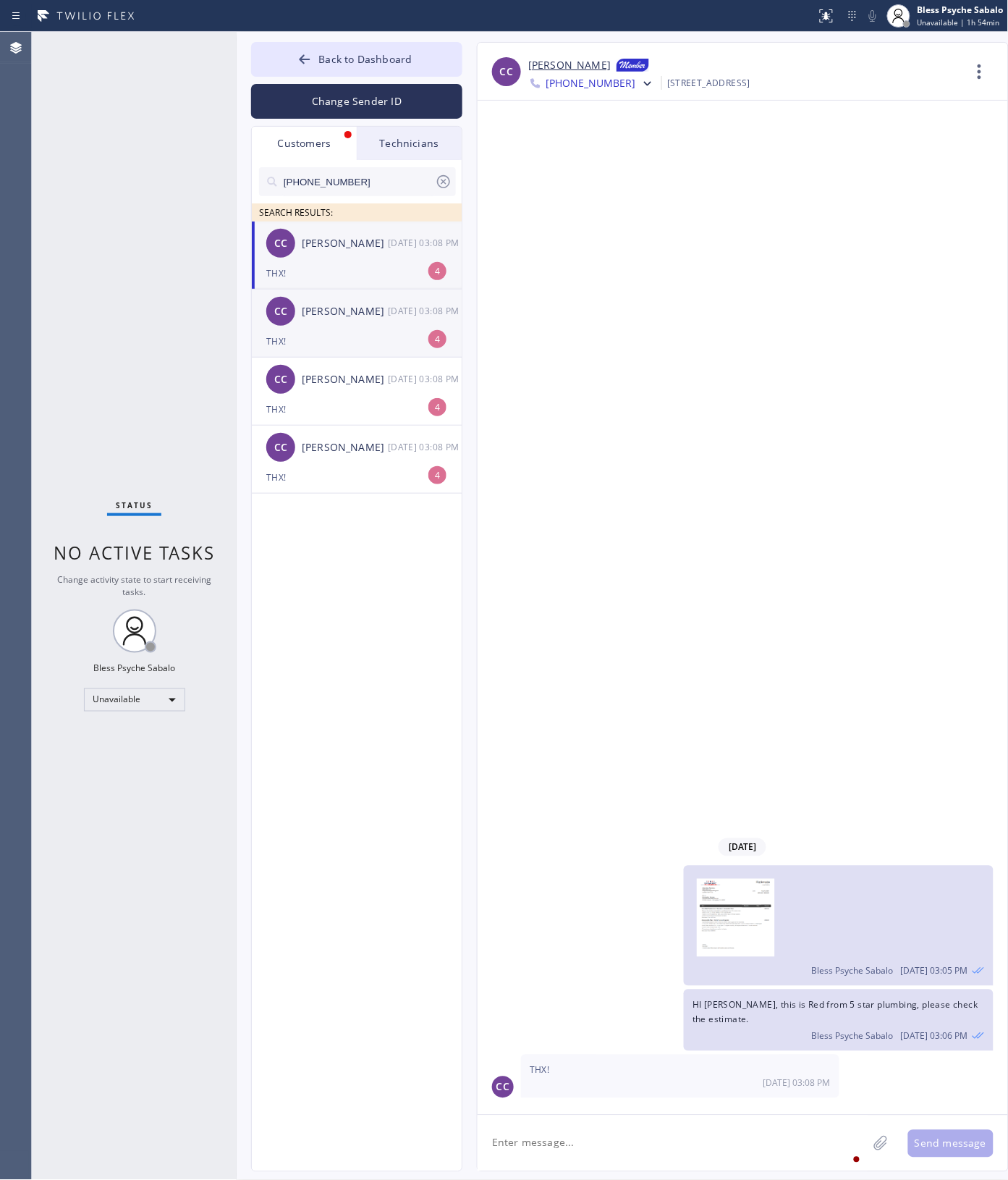 The image size is (1008, 1180). Describe the element at coordinates (839, 926) in the screenshot. I see `div: 08/18/2025 9:05 AM` at that location.